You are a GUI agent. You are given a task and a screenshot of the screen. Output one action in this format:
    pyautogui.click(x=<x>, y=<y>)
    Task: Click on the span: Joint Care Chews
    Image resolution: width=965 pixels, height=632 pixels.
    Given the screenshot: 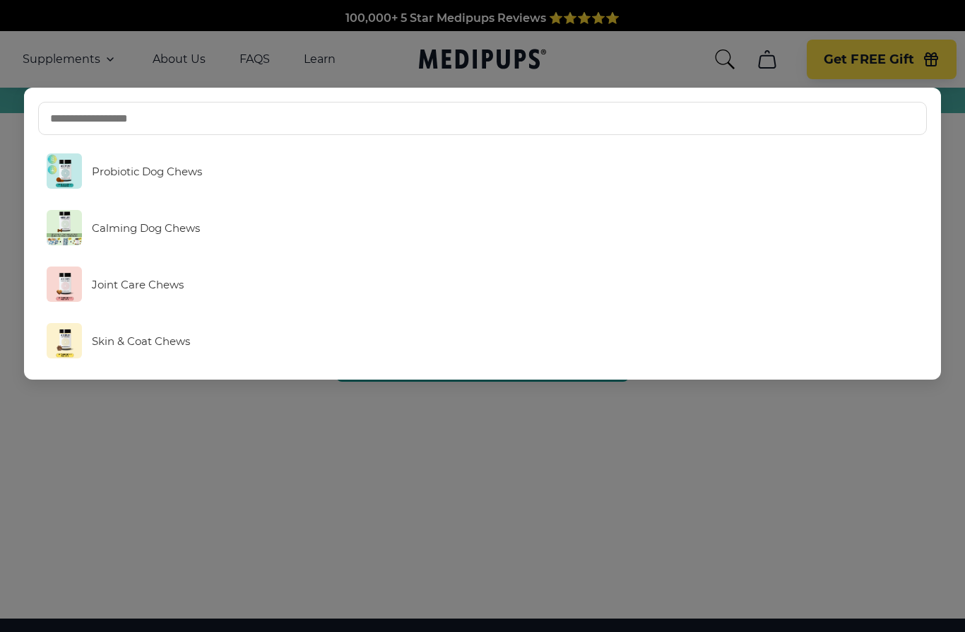 What is the action you would take?
    pyautogui.click(x=138, y=284)
    